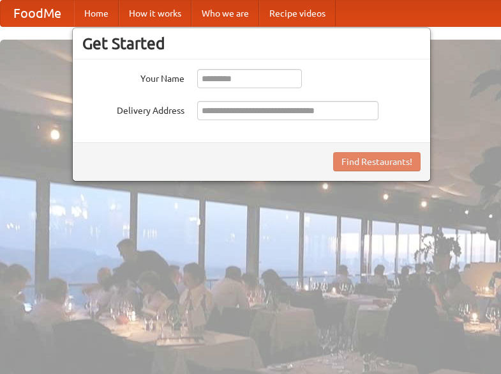 This screenshot has width=501, height=374. I want to click on label: Delivery Address, so click(133, 109).